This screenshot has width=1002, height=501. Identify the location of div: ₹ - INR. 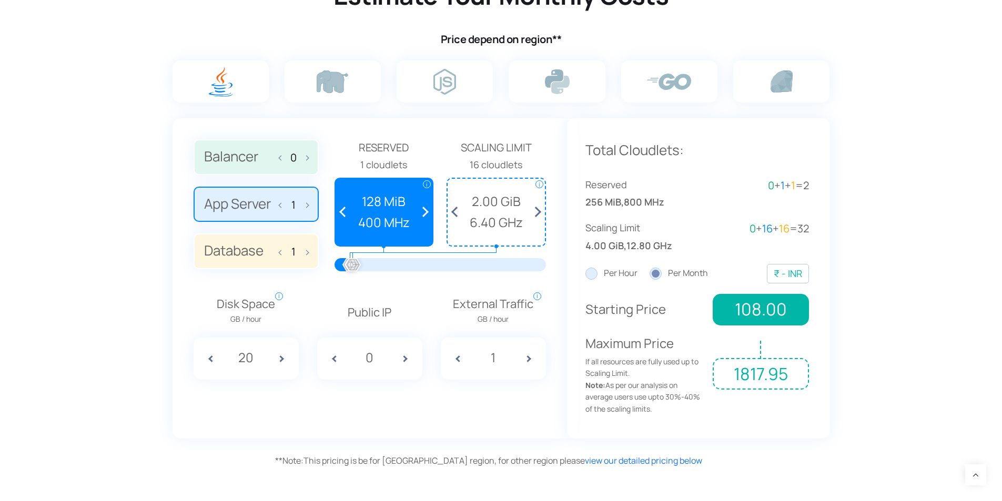
(788, 273).